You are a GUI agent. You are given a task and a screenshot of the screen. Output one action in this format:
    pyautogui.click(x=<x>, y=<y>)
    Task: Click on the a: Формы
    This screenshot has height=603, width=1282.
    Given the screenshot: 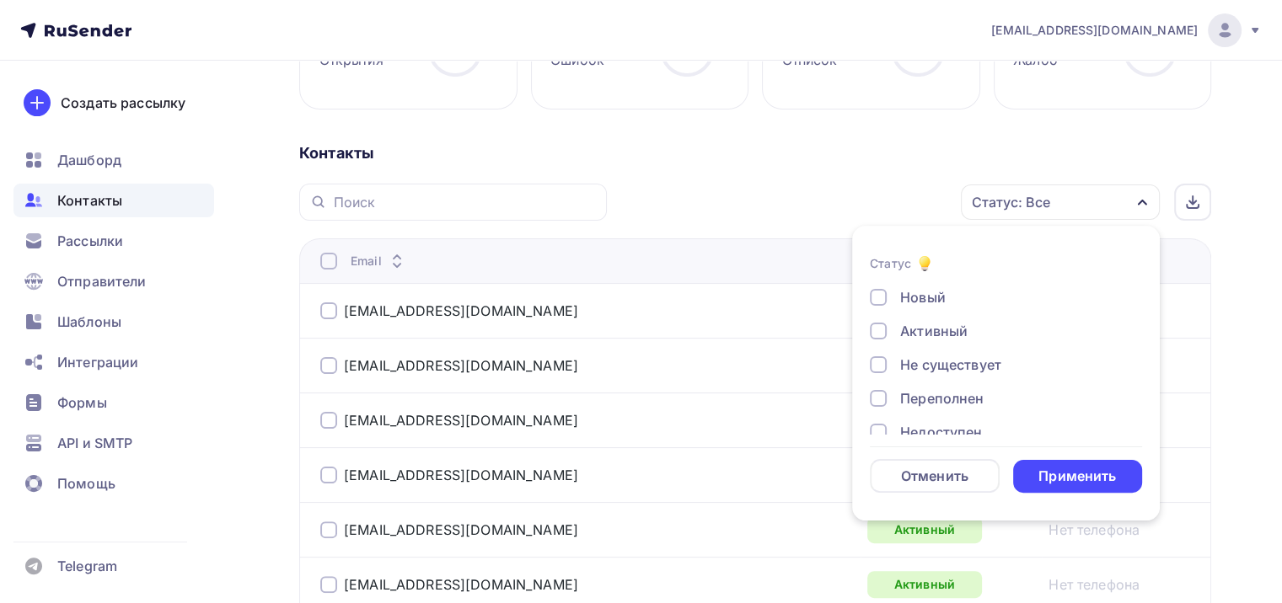 What is the action you would take?
    pyautogui.click(x=114, y=403)
    